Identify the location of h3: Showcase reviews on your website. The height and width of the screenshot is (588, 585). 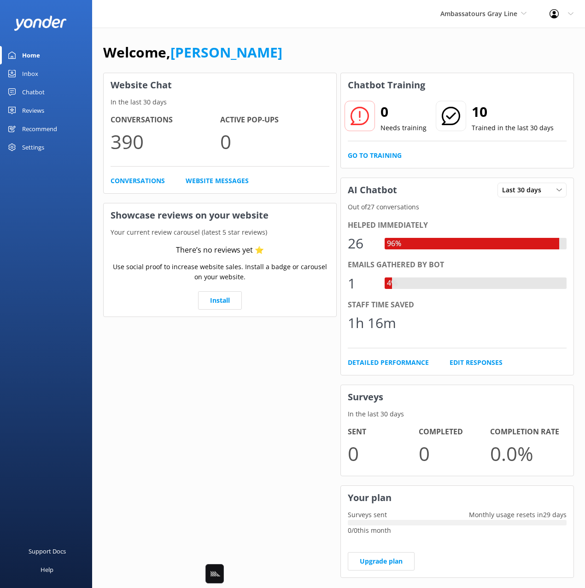
(220, 215).